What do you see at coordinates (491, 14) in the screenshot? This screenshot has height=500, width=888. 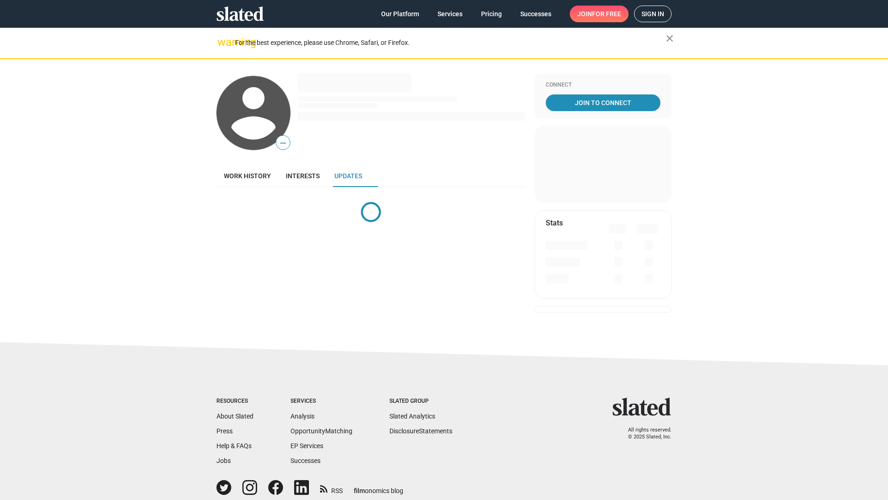 I see `span: Pricing` at bounding box center [491, 14].